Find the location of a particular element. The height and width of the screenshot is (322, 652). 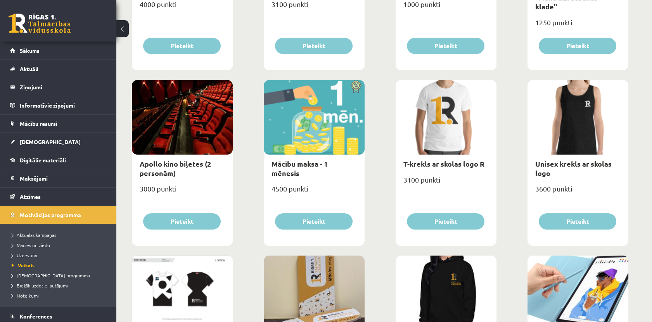

span: Noteikumi is located at coordinates (25, 295).